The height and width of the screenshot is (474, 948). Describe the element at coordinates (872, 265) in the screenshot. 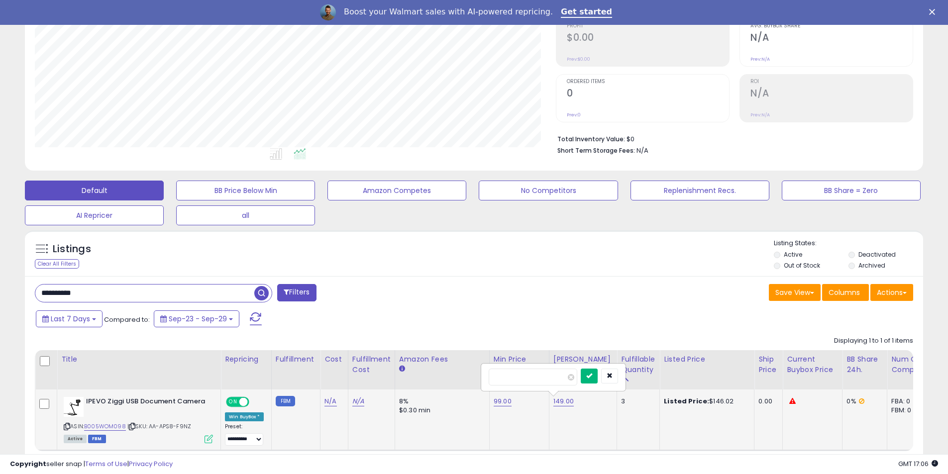

I see `label: Archived` at that location.